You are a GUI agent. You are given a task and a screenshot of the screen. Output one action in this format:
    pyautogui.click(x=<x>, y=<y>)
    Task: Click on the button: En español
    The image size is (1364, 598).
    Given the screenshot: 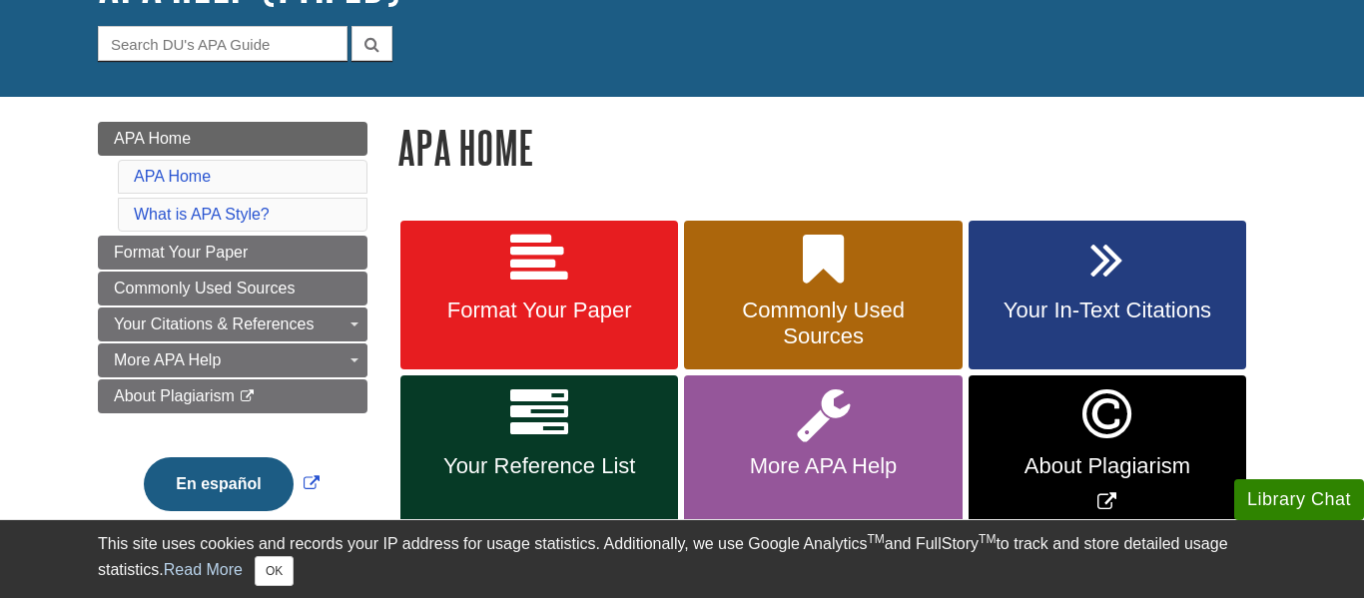 What is the action you would take?
    pyautogui.click(x=218, y=484)
    